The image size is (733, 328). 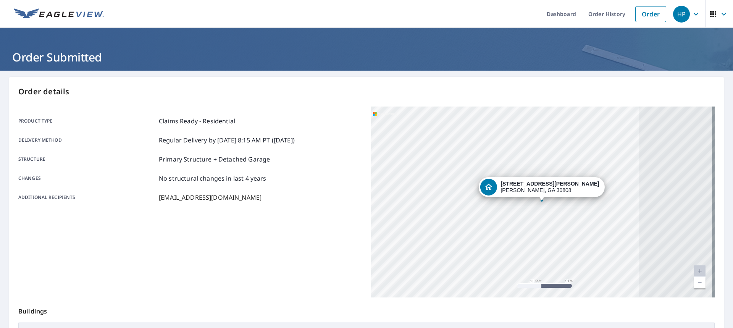 What do you see at coordinates (366, 309) in the screenshot?
I see `p: Buildings` at bounding box center [366, 309].